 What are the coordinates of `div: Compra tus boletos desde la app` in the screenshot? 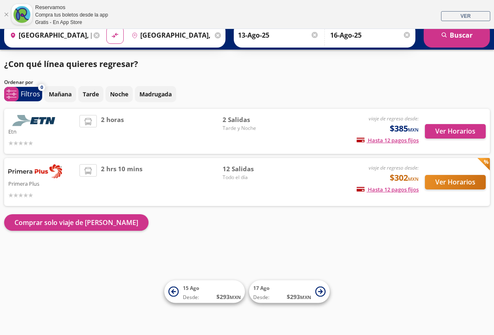 It's located at (72, 15).